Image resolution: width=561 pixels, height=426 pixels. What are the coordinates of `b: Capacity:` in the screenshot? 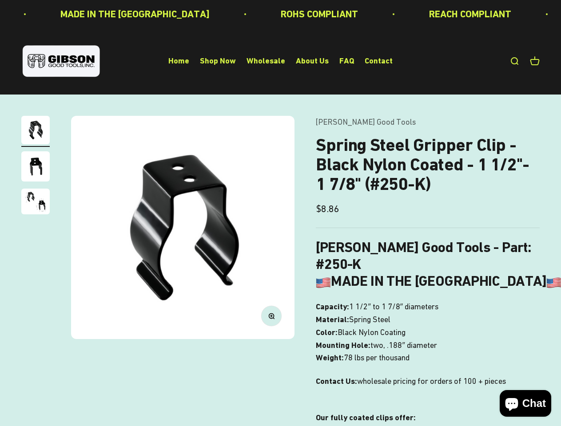 It's located at (332, 306).